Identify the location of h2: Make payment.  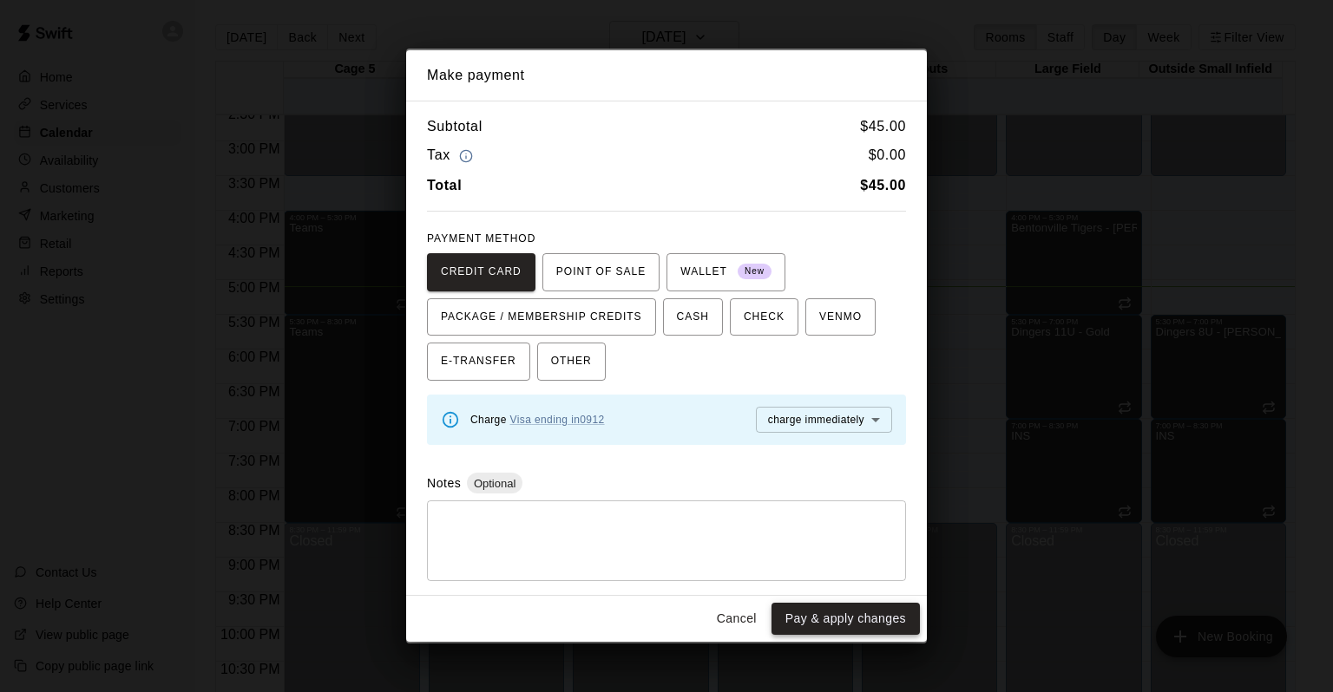
(666, 75).